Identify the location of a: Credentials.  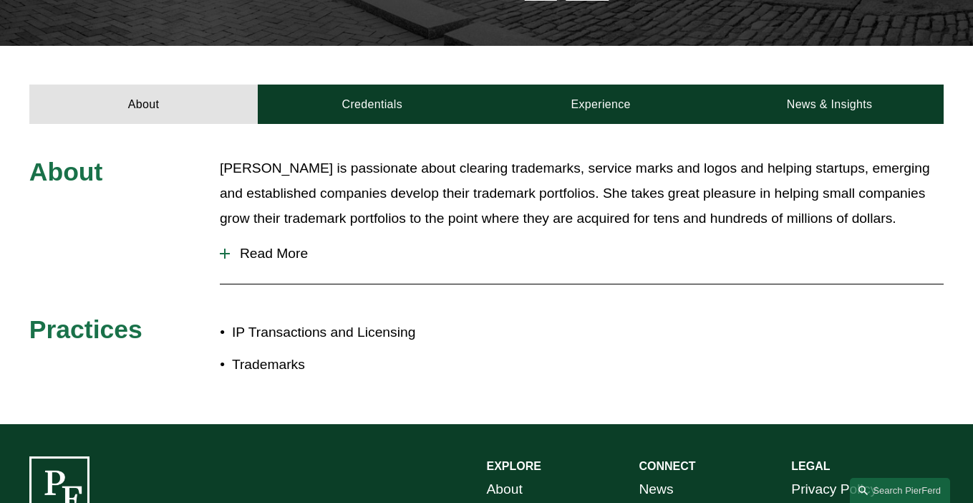
(372, 104).